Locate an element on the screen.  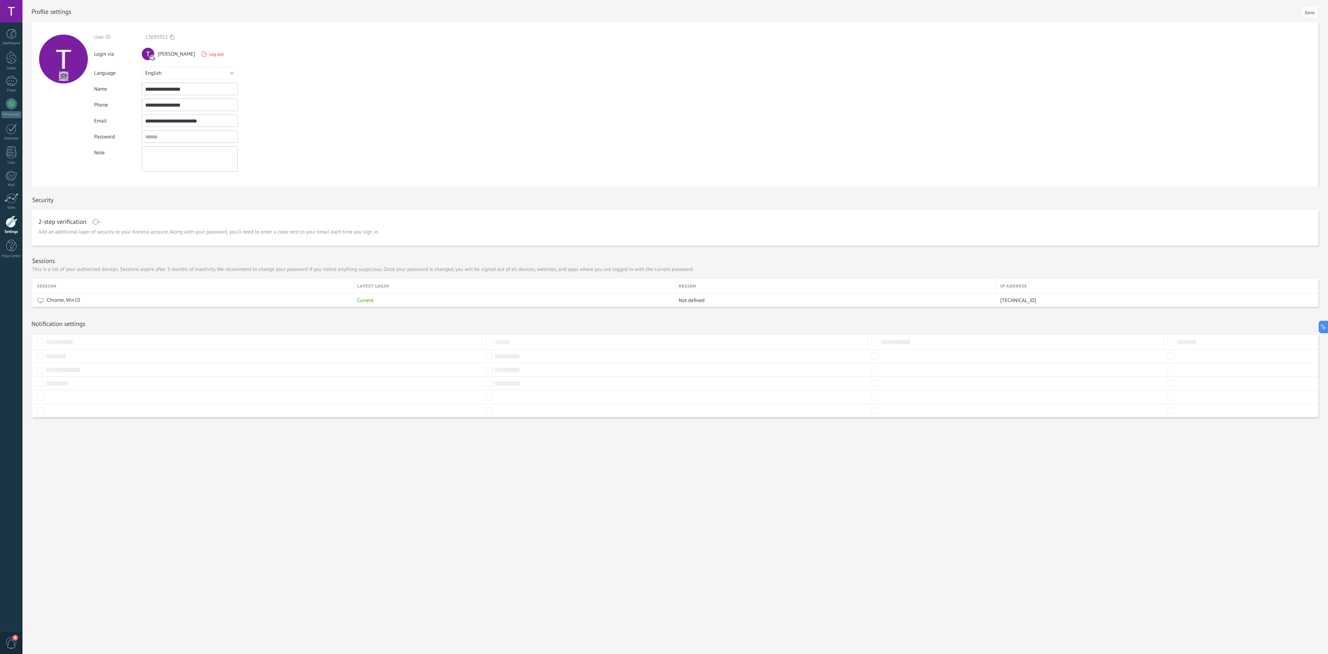
div: Email is located at coordinates (118, 121).